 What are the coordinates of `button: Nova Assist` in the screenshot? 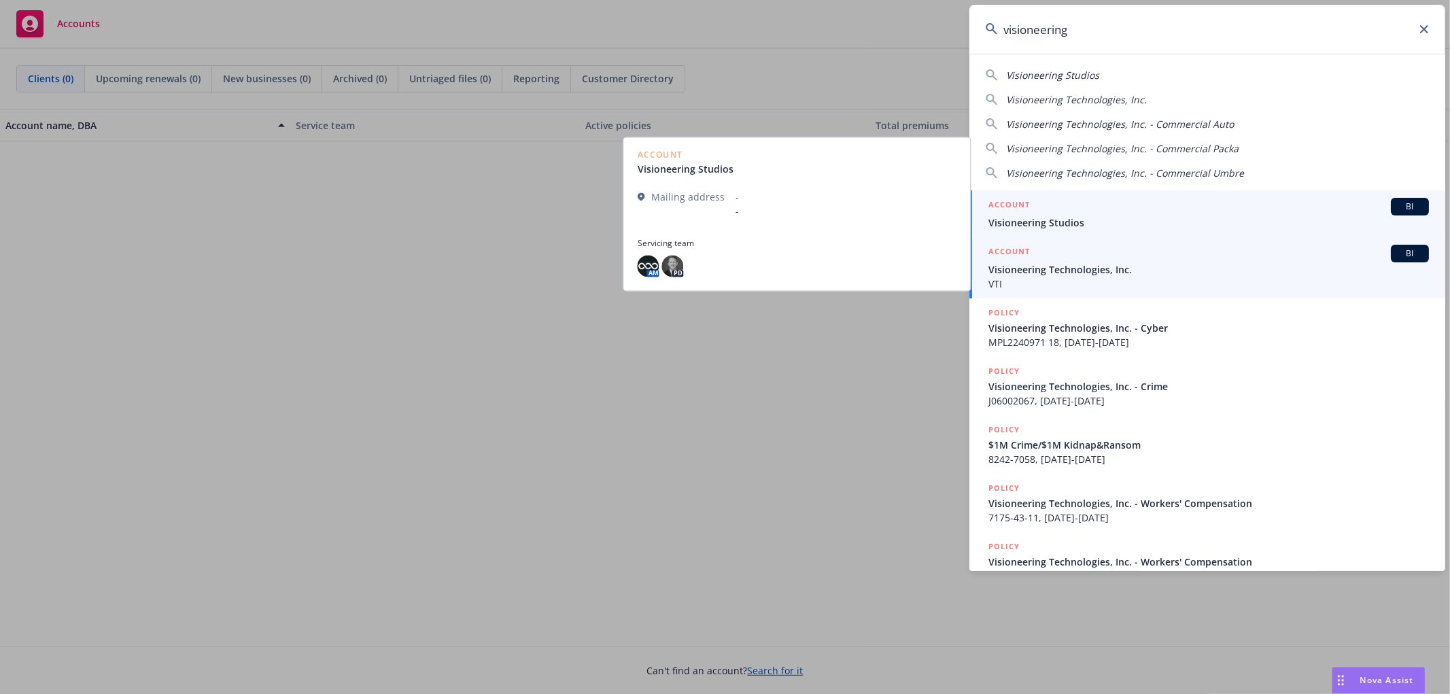 It's located at (1379, 681).